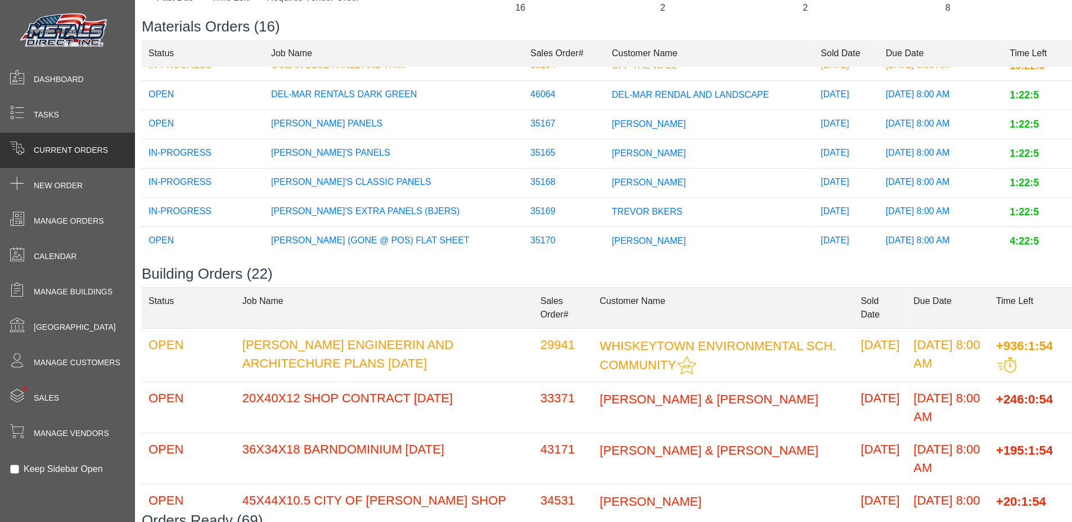 The height and width of the screenshot is (522, 1072). I want to click on td: 35165, so click(564, 154).